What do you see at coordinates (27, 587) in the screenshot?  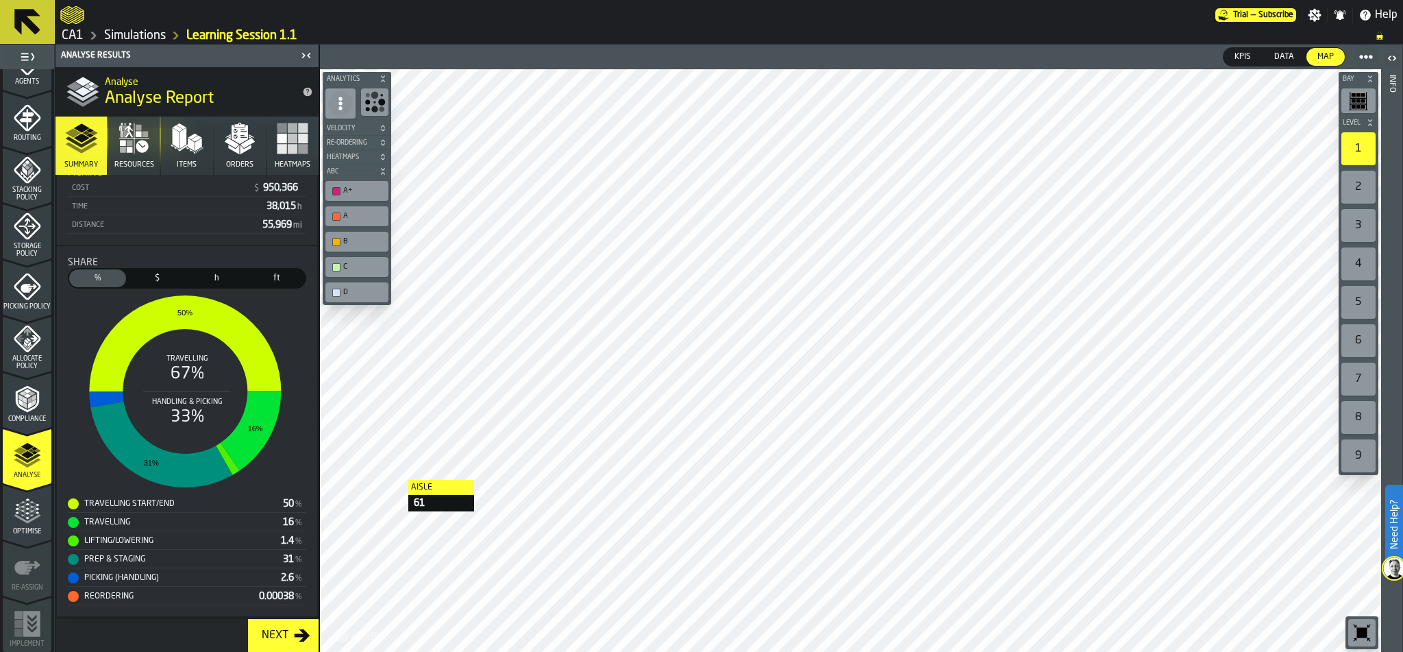 I see `span: Re-assign` at bounding box center [27, 587].